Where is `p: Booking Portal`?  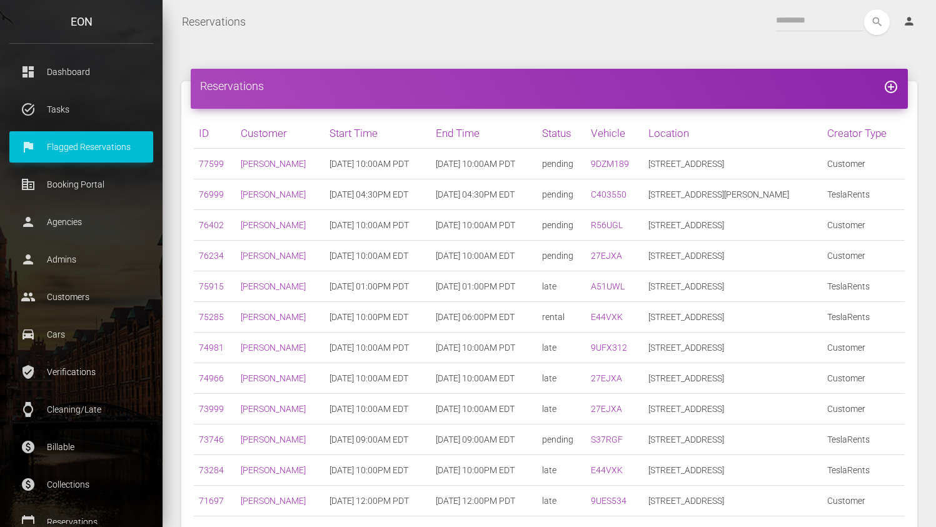
p: Booking Portal is located at coordinates (81, 184).